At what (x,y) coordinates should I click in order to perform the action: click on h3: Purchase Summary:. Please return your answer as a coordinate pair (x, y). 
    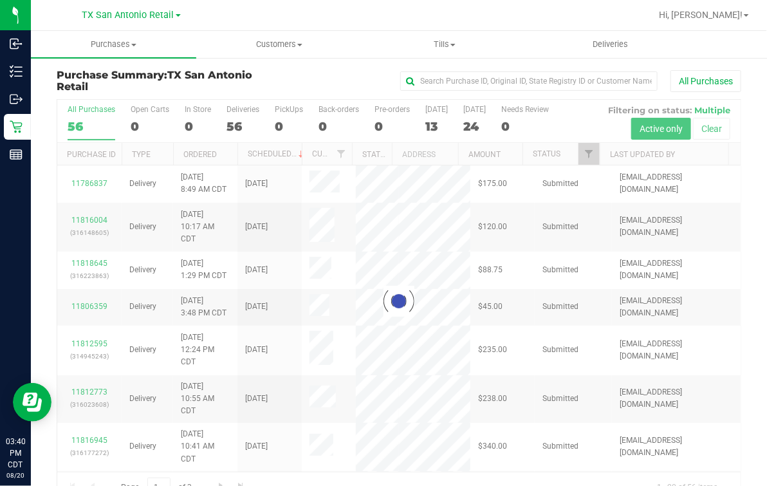
    Looking at the image, I should click on (171, 80).